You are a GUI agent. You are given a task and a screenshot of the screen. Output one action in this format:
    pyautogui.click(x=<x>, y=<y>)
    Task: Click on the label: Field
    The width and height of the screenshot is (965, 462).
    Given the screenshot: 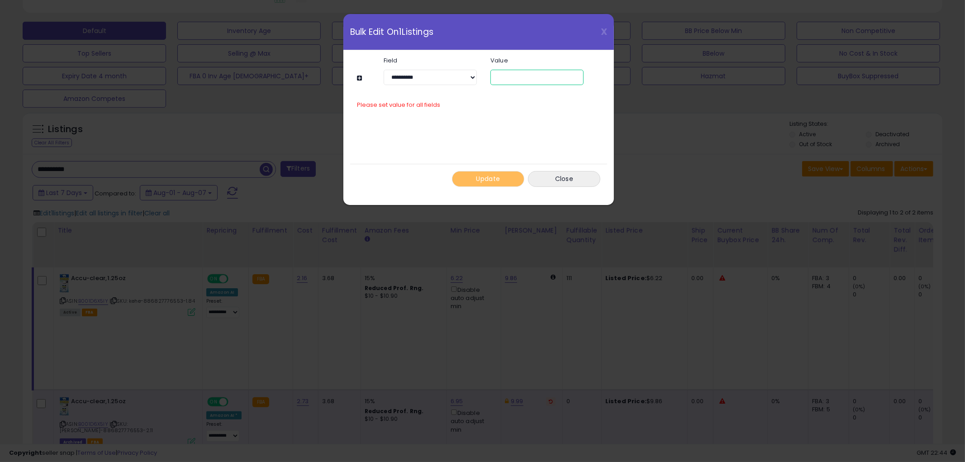 What is the action you would take?
    pyautogui.click(x=430, y=60)
    